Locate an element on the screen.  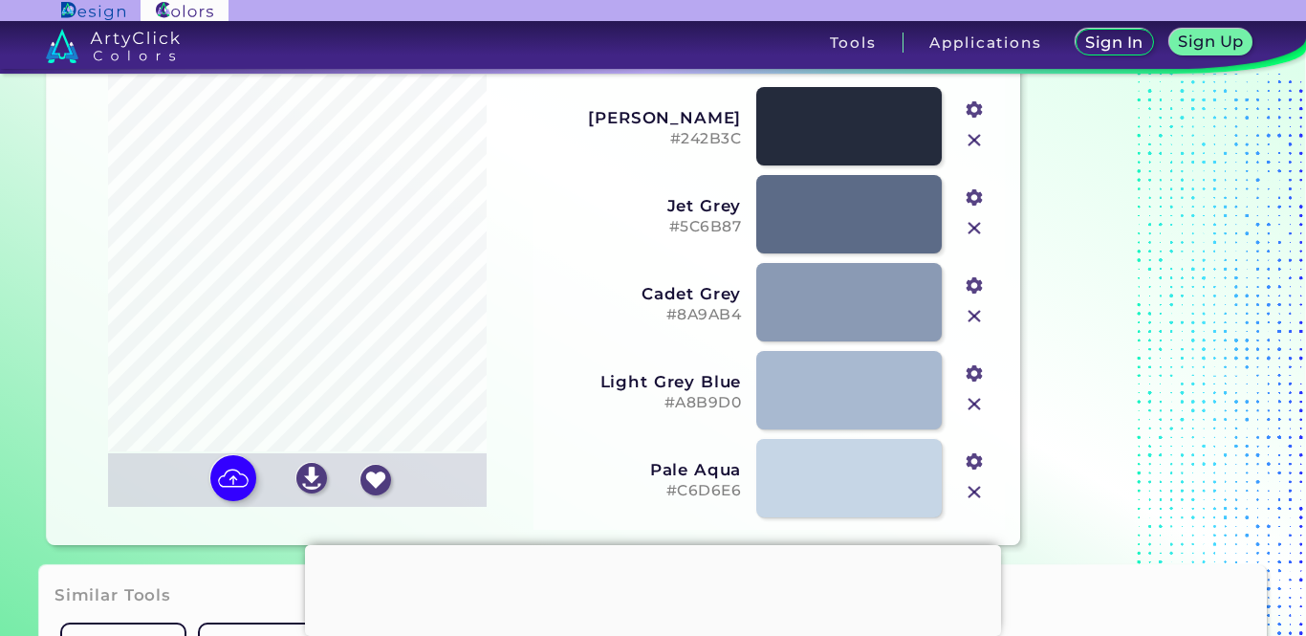
img: icon_download_white.svg is located at coordinates (312, 478).